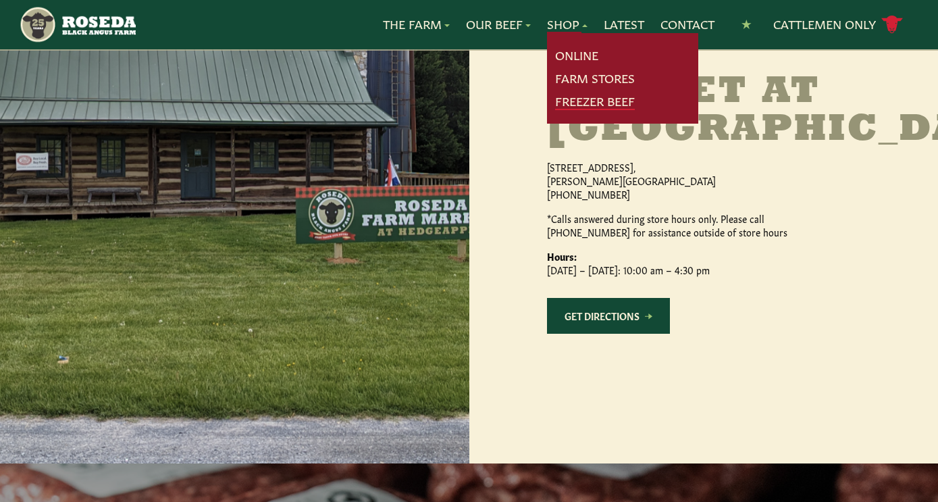 Image resolution: width=938 pixels, height=502 pixels. Describe the element at coordinates (562, 256) in the screenshot. I see `strong: Hours:` at that location.